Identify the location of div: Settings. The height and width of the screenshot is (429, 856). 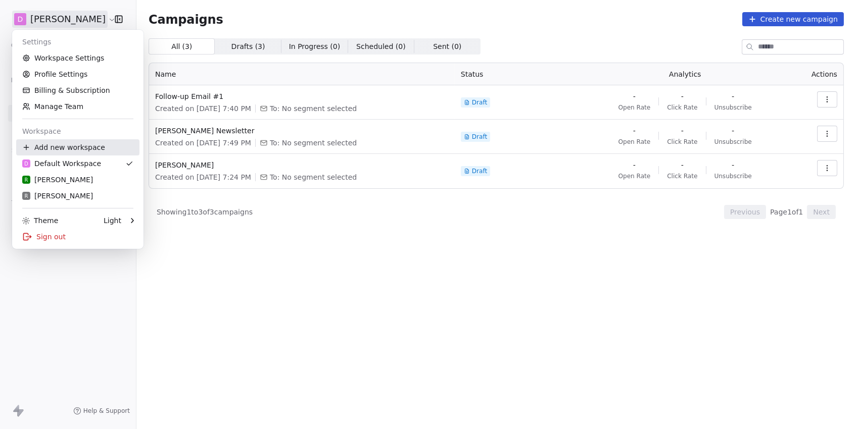
(78, 42).